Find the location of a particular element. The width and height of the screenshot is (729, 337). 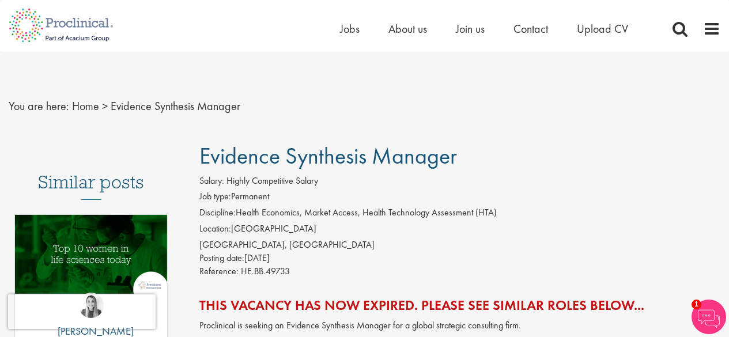

p: Proclinical is seeking an Evidence Synthesis Manager for a global strategic consulting firm. is located at coordinates (460, 326).